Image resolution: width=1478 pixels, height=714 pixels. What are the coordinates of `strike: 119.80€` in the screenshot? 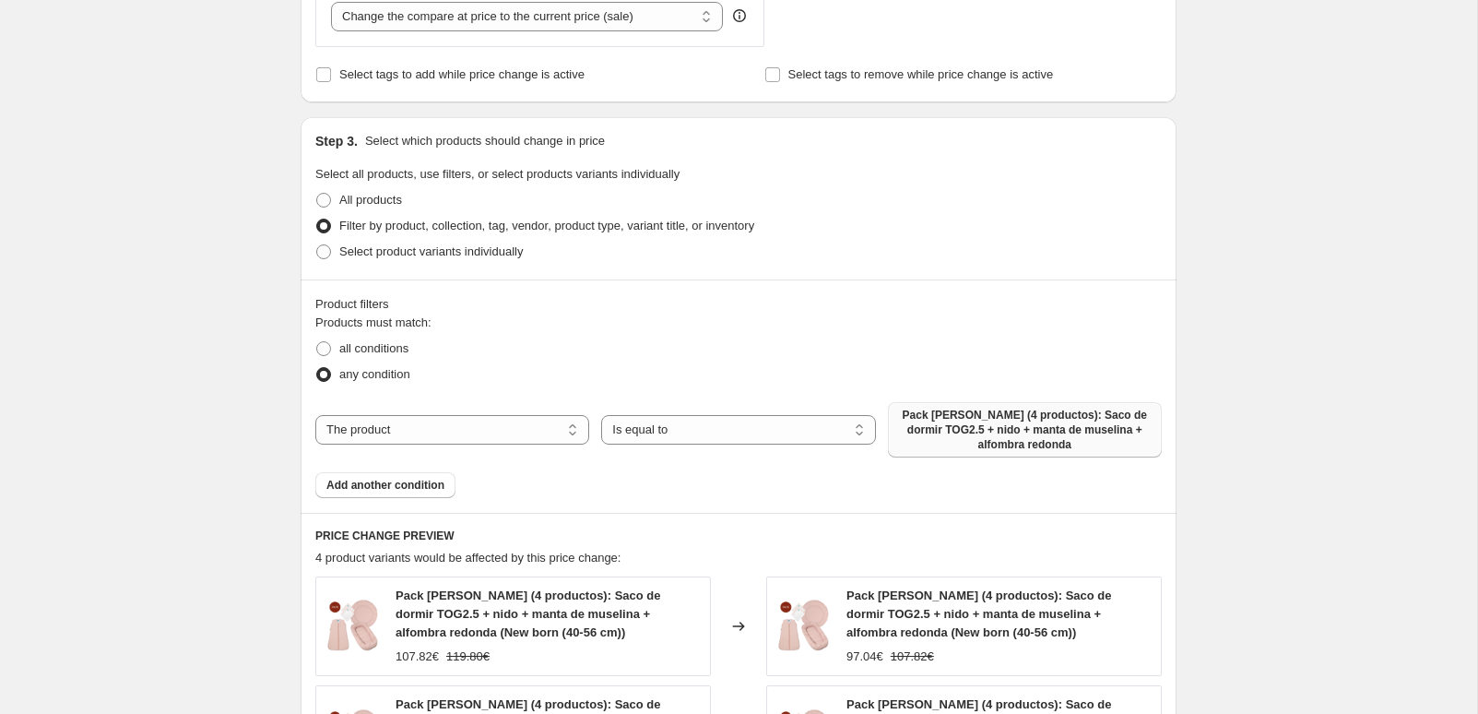 It's located at (467, 657).